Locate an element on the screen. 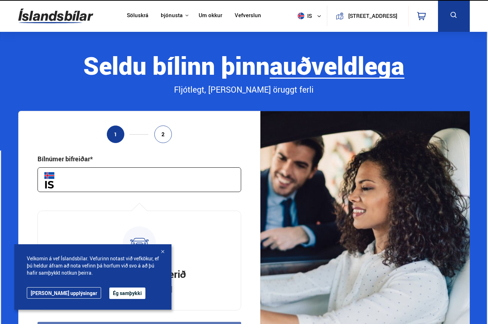 This screenshot has width=488, height=324. button: is is located at coordinates (311, 16).